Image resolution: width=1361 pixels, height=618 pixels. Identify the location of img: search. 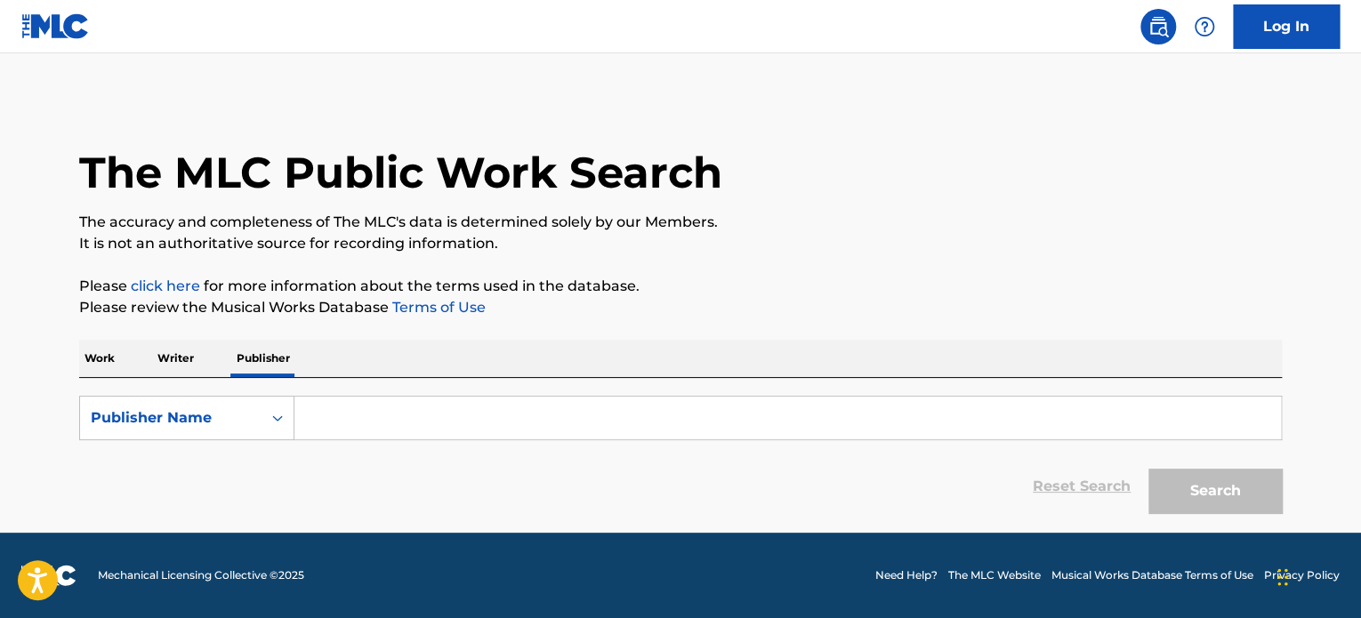
(1158, 27).